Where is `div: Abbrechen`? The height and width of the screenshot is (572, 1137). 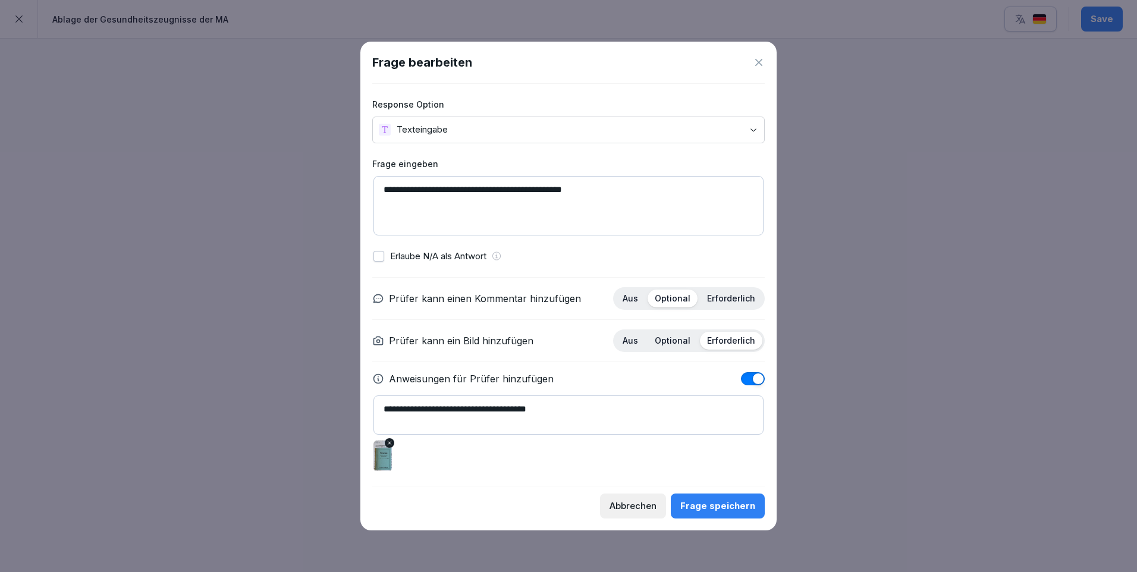 div: Abbrechen is located at coordinates (633, 506).